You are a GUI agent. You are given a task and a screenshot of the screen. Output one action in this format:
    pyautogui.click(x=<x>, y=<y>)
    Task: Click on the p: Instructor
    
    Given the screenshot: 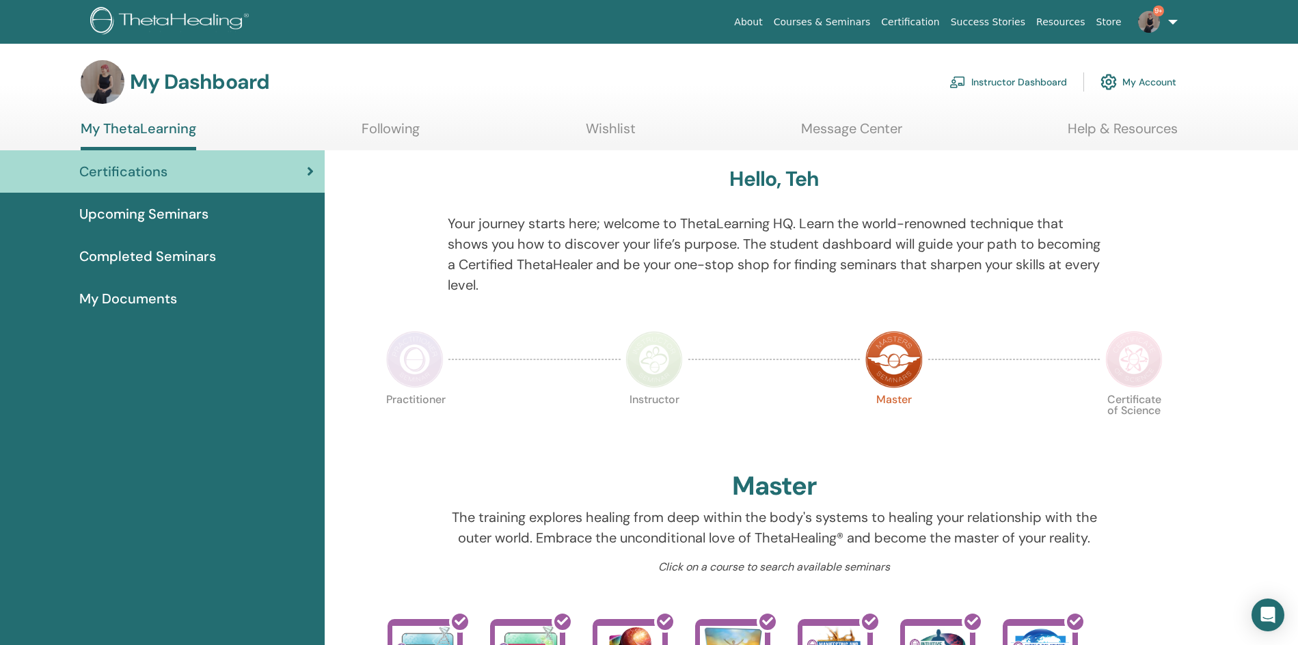 What is the action you would take?
    pyautogui.click(x=654, y=423)
    